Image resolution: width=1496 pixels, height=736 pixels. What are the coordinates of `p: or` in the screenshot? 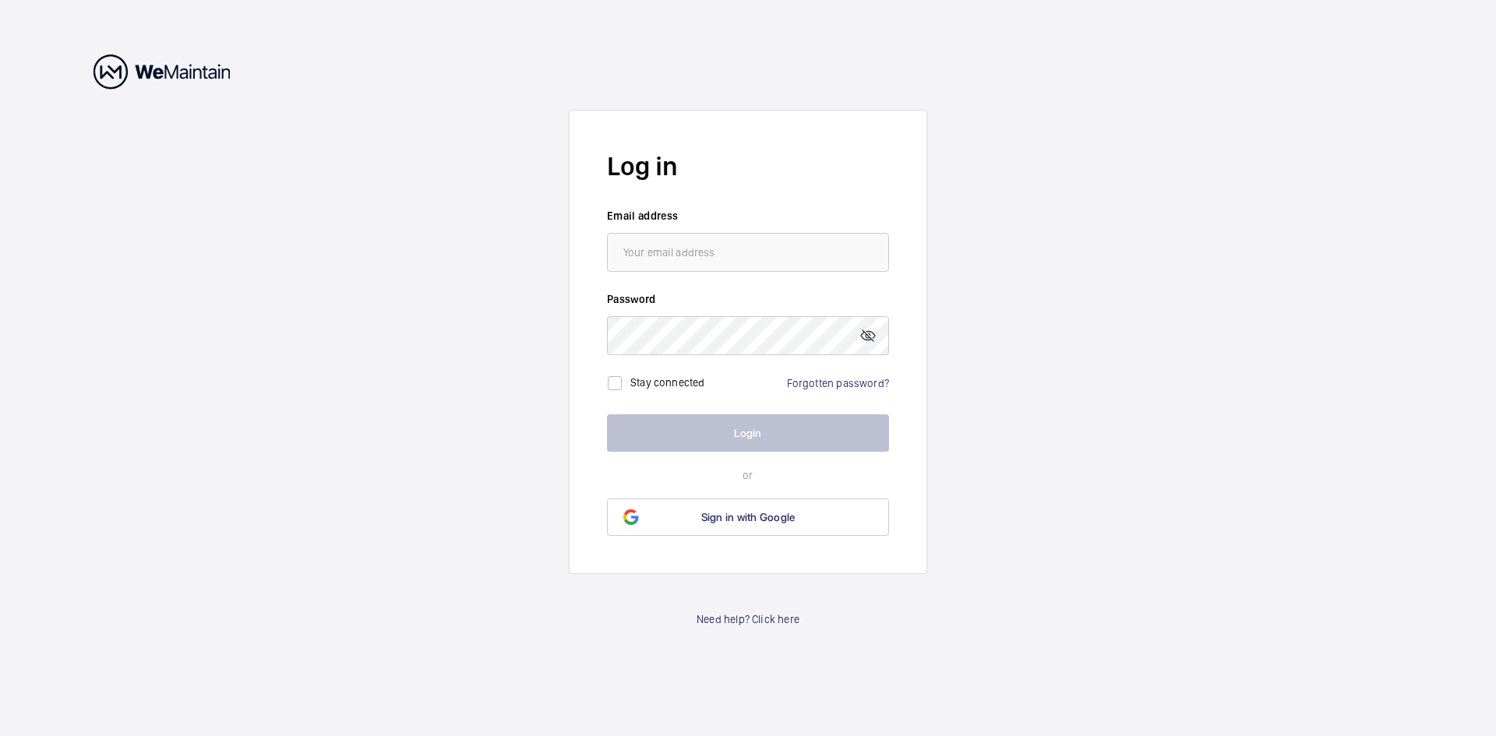 It's located at (748, 475).